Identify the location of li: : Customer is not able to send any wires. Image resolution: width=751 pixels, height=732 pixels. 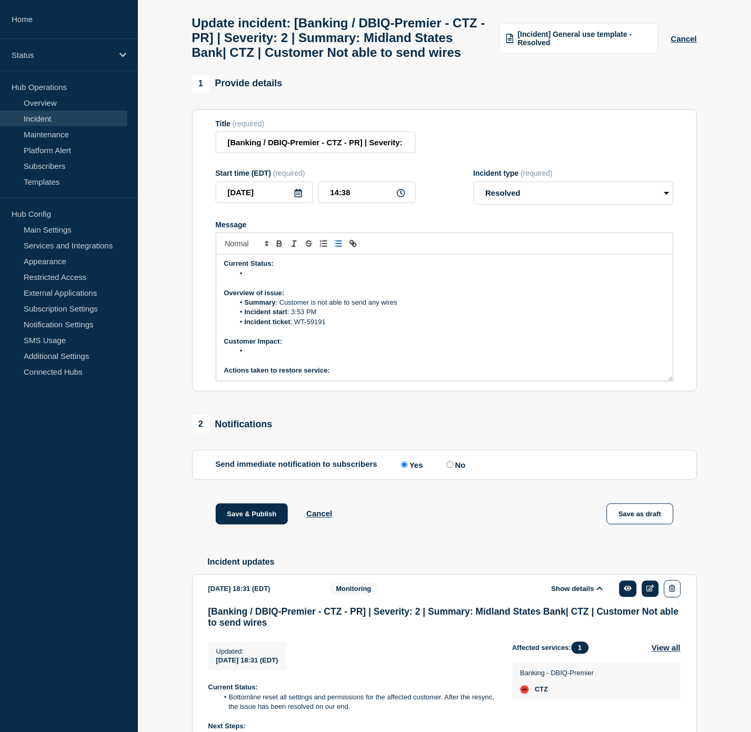
(450, 303).